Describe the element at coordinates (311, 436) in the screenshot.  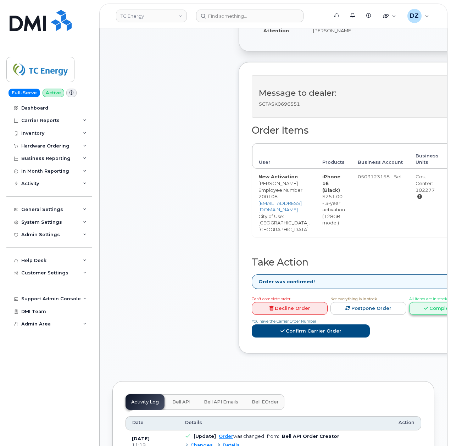
I see `b: Bell API Order Creator` at that location.